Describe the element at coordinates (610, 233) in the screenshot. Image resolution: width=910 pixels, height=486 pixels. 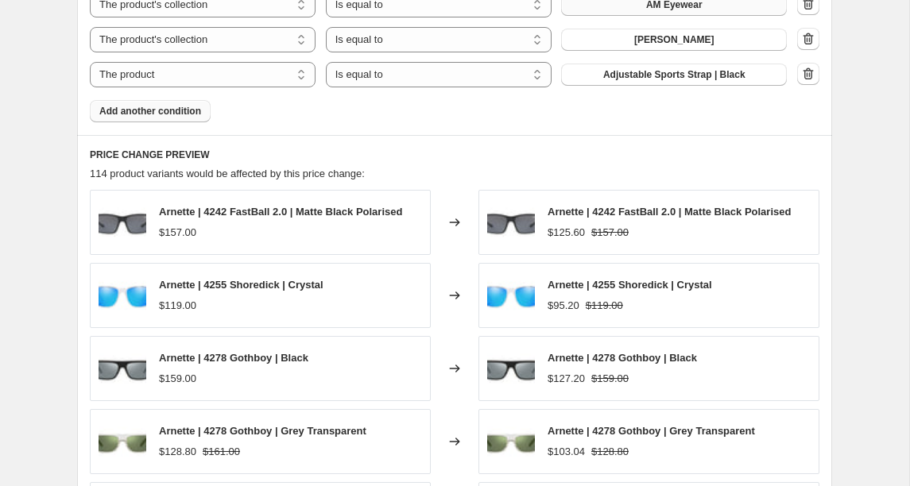
I see `strike: $157.00` at that location.